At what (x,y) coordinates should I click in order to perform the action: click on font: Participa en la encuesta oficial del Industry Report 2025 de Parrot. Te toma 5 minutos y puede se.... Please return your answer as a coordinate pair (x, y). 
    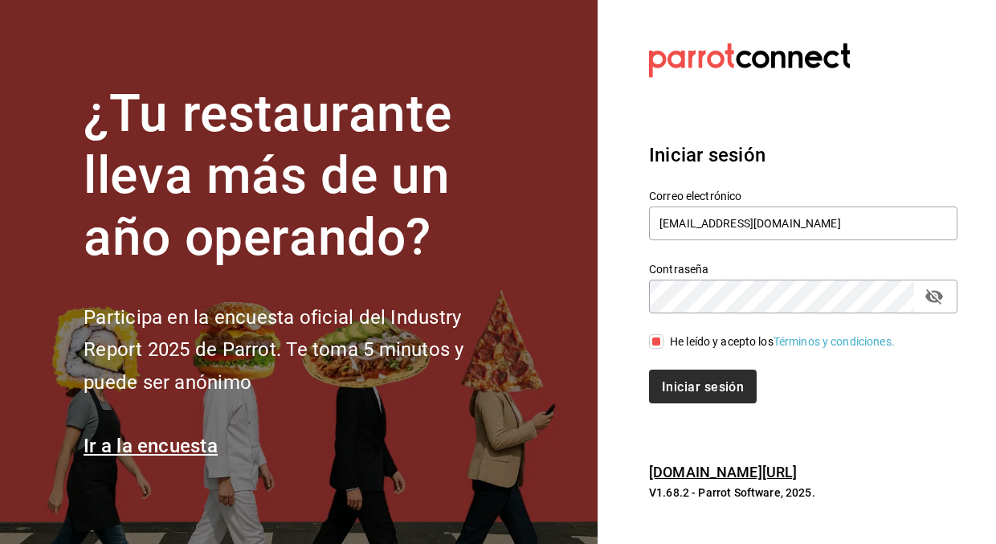
    Looking at the image, I should click on (273, 350).